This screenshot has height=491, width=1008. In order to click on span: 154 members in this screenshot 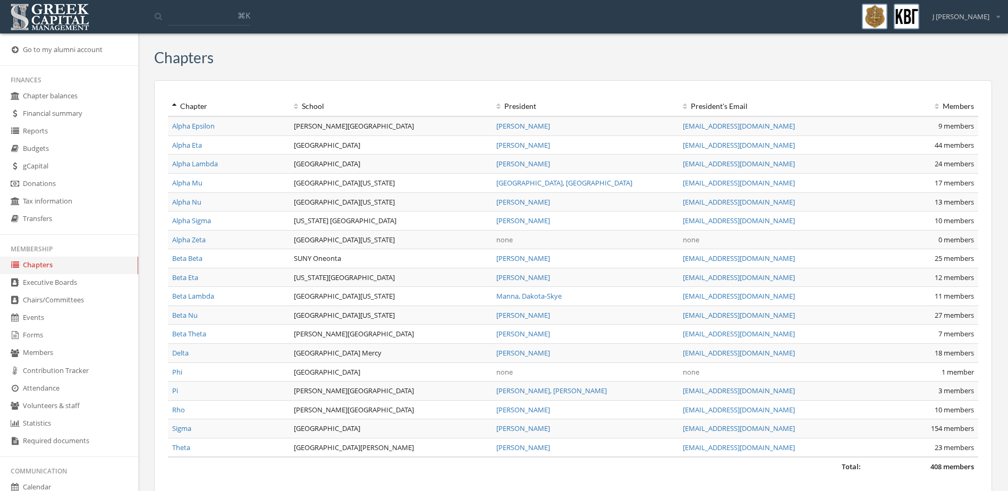, I will do `click(952, 428)`.